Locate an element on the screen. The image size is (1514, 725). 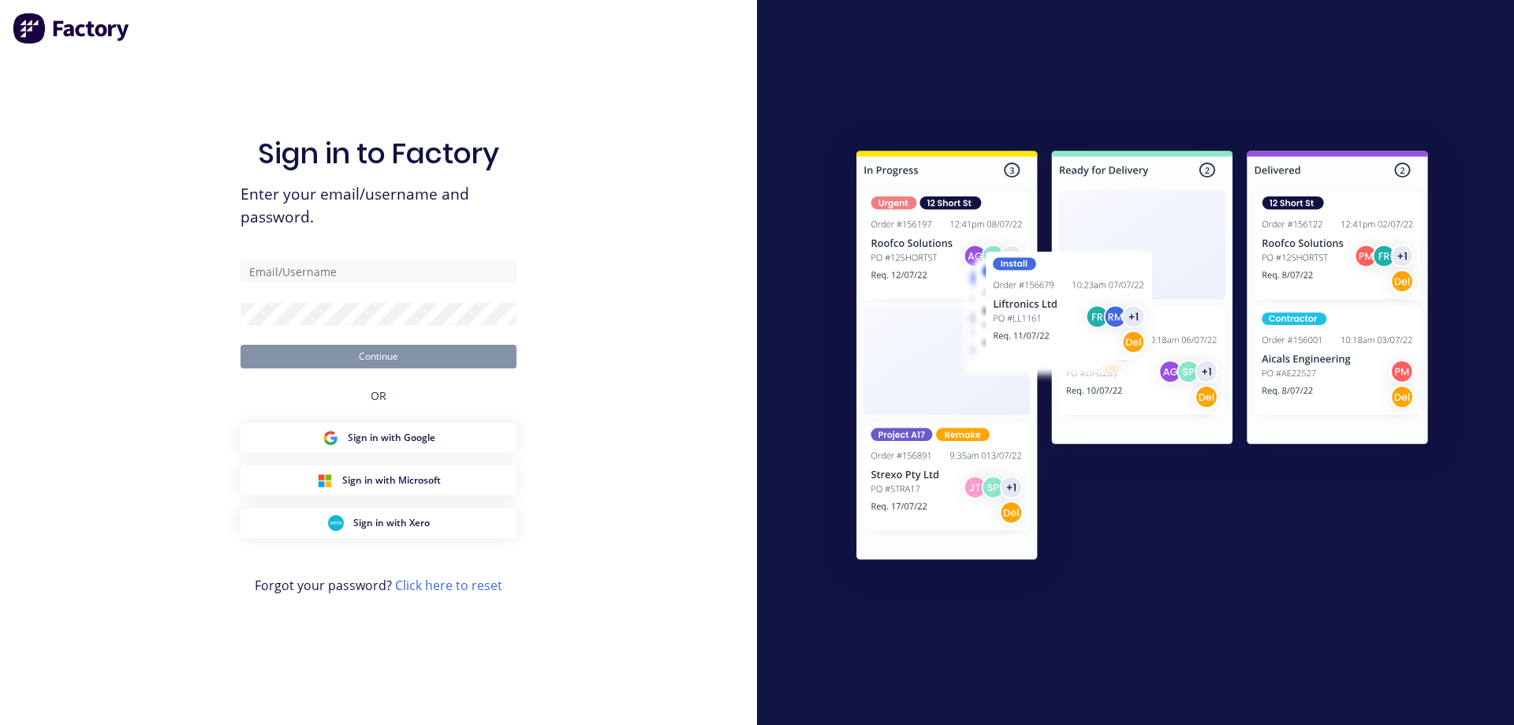
span: Sign in with Xero is located at coordinates (391, 523).